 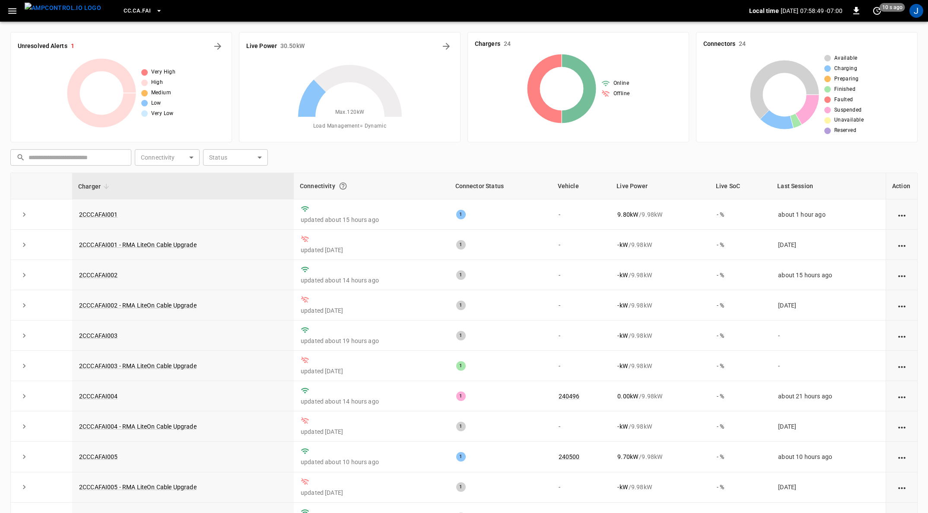 I want to click on button: CC.CA.FAI, so click(x=143, y=11).